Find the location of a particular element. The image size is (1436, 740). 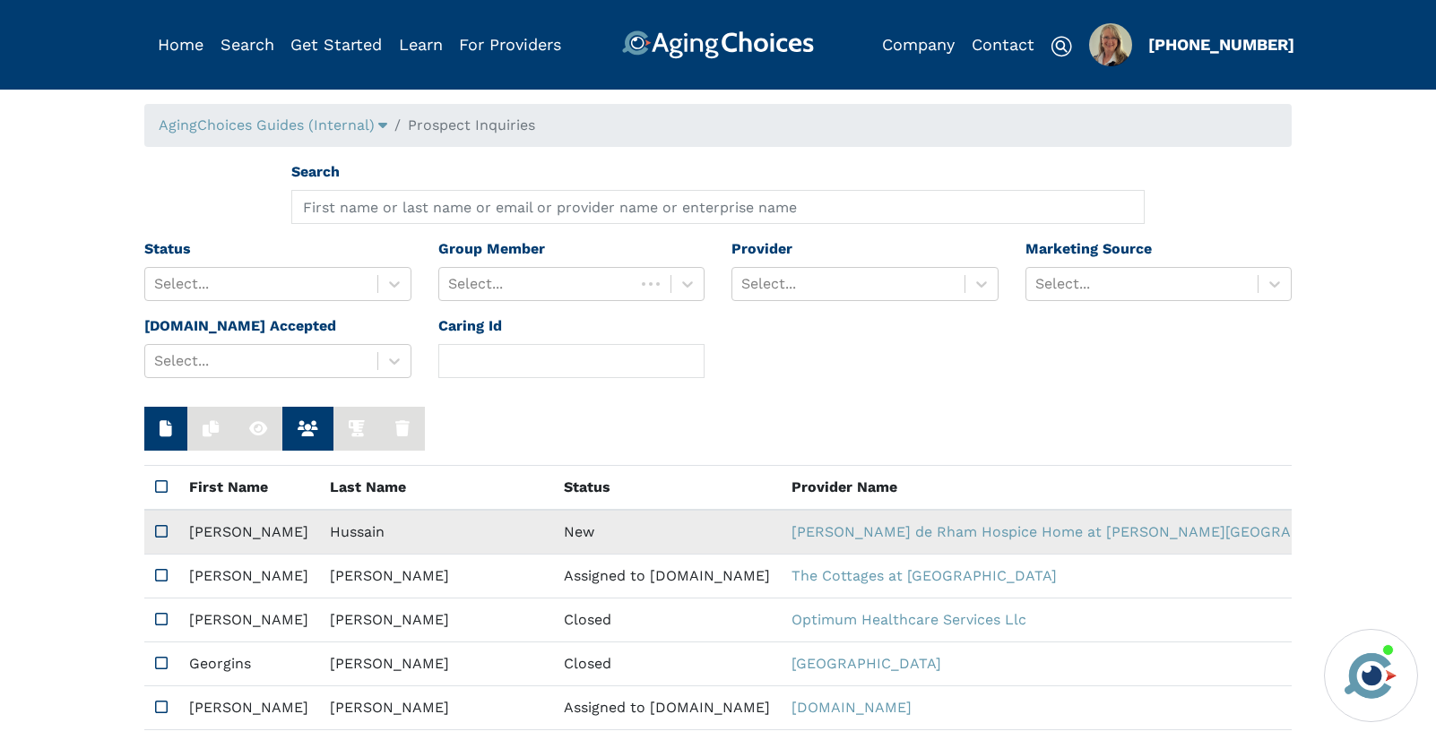

td: Hussain is located at coordinates (436, 532).